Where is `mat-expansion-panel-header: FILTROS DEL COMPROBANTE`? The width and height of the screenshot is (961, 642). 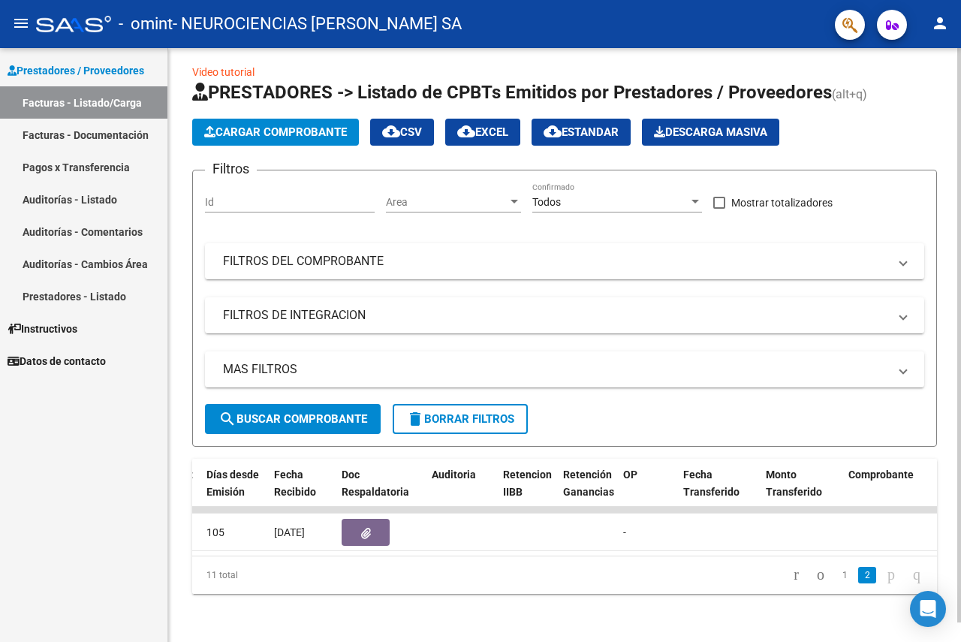 mat-expansion-panel-header: FILTROS DEL COMPROBANTE is located at coordinates (565, 261).